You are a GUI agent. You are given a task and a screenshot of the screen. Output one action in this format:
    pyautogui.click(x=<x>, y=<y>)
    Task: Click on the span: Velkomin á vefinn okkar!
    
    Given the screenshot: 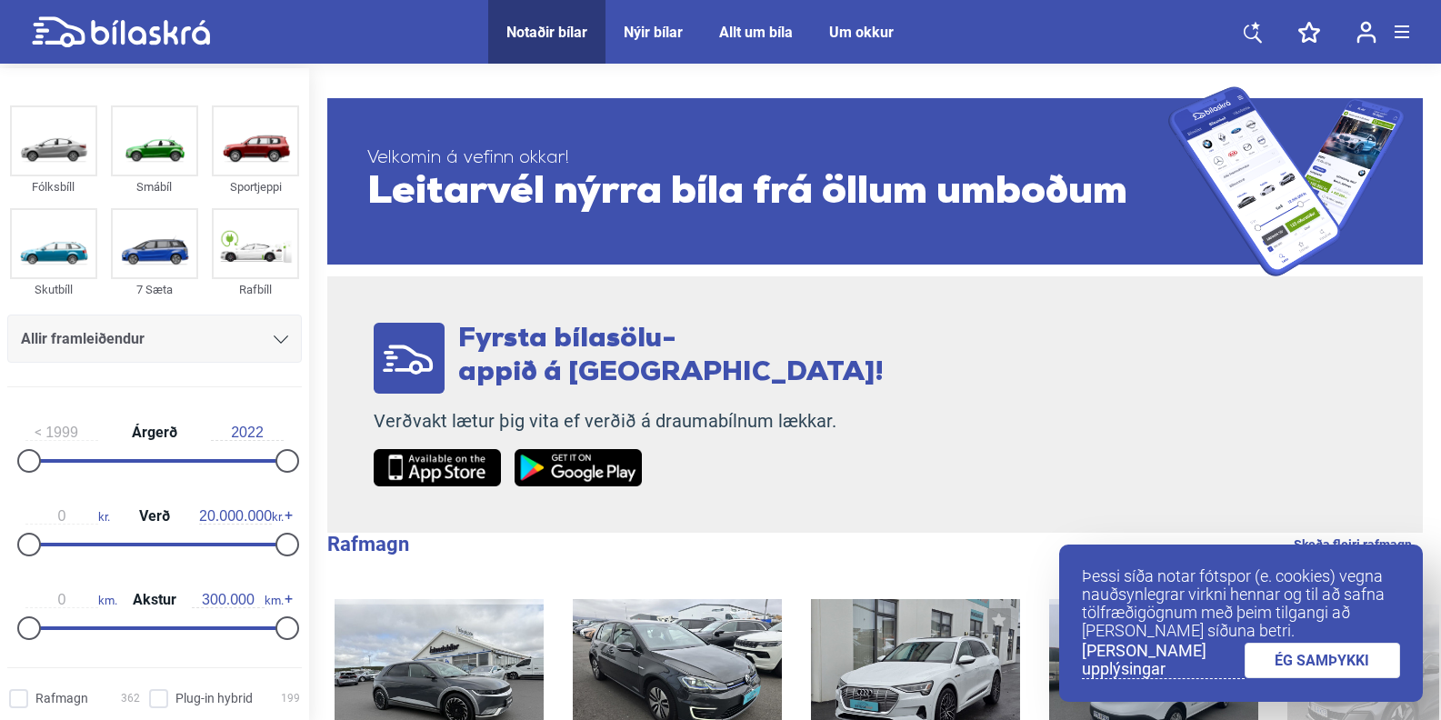 What is the action you would take?
    pyautogui.click(x=767, y=158)
    